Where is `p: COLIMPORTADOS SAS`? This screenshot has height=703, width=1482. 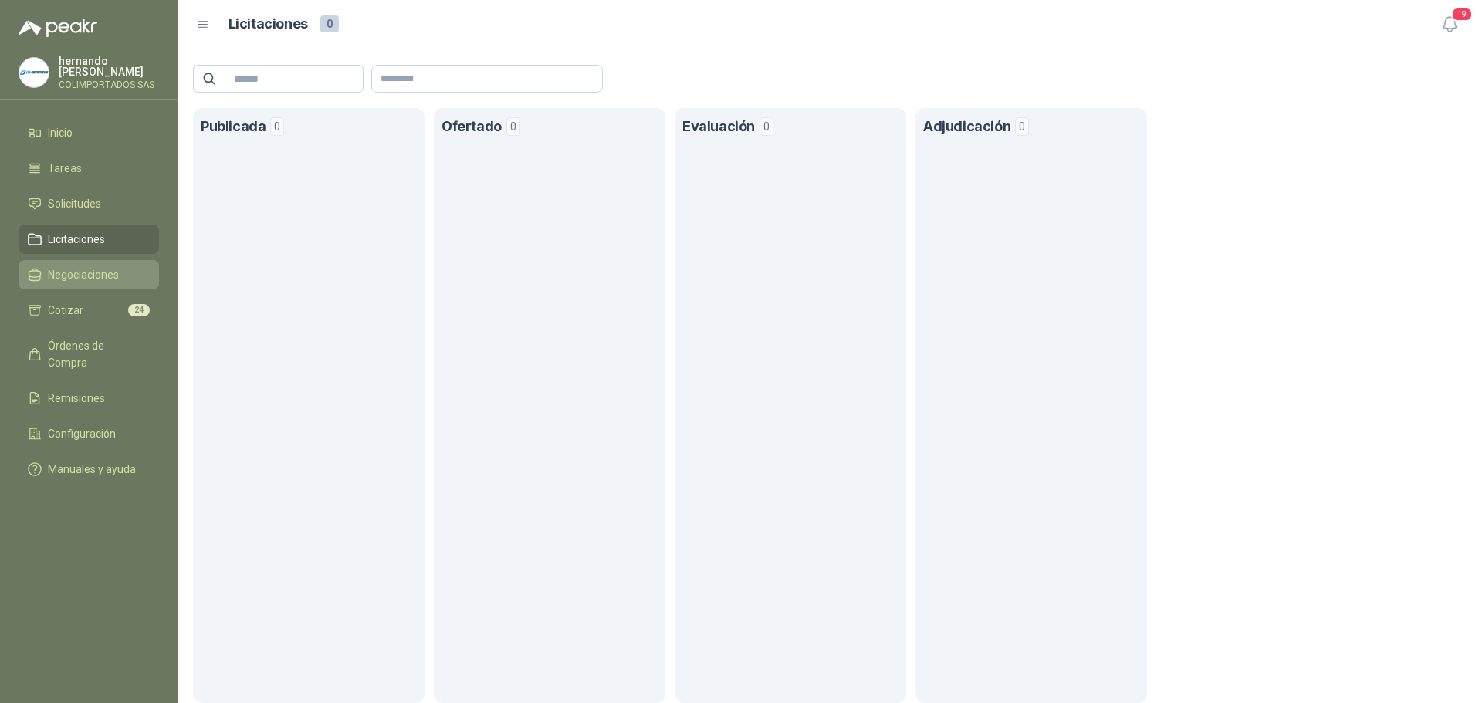 p: COLIMPORTADOS SAS is located at coordinates (109, 85).